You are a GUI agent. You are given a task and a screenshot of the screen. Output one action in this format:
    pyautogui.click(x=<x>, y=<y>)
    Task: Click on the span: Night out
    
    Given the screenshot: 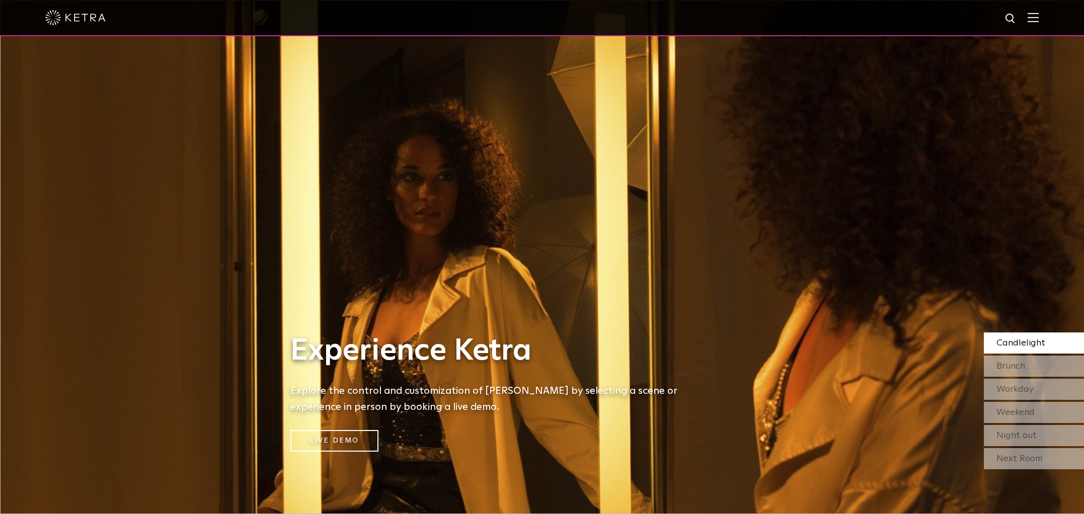 What is the action you would take?
    pyautogui.click(x=1017, y=436)
    